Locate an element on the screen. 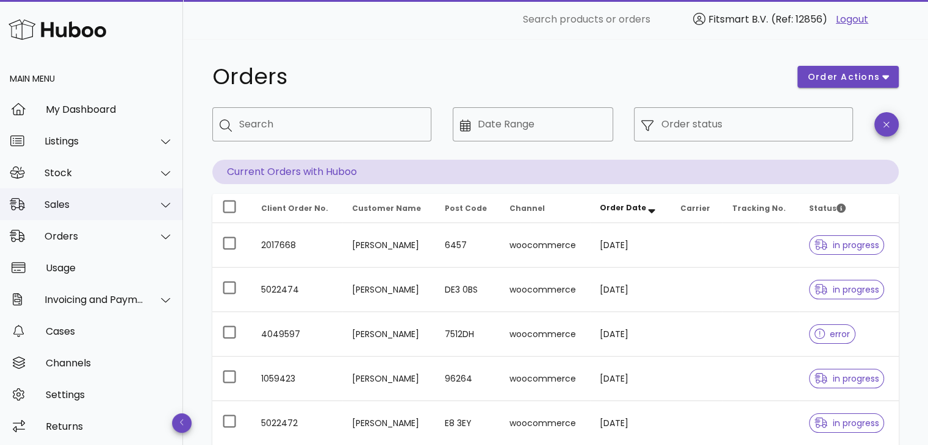 The height and width of the screenshot is (445, 928). a: Logout is located at coordinates (852, 20).